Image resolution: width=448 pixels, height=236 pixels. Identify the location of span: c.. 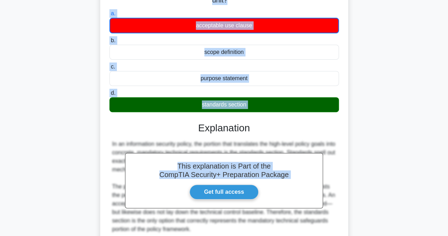
(113, 66).